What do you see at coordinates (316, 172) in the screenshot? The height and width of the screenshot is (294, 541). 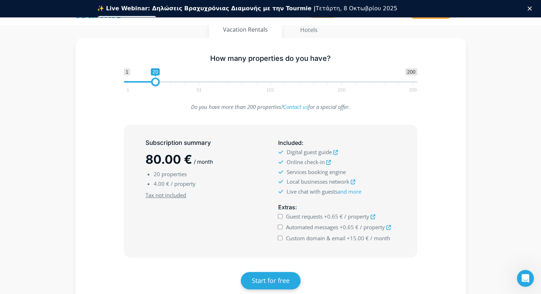 I see `span: Services booking engine` at bounding box center [316, 172].